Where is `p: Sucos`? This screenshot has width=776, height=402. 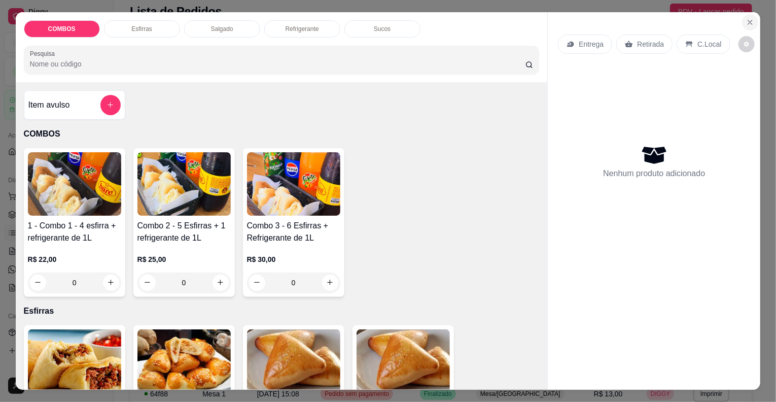 p: Sucos is located at coordinates (382, 29).